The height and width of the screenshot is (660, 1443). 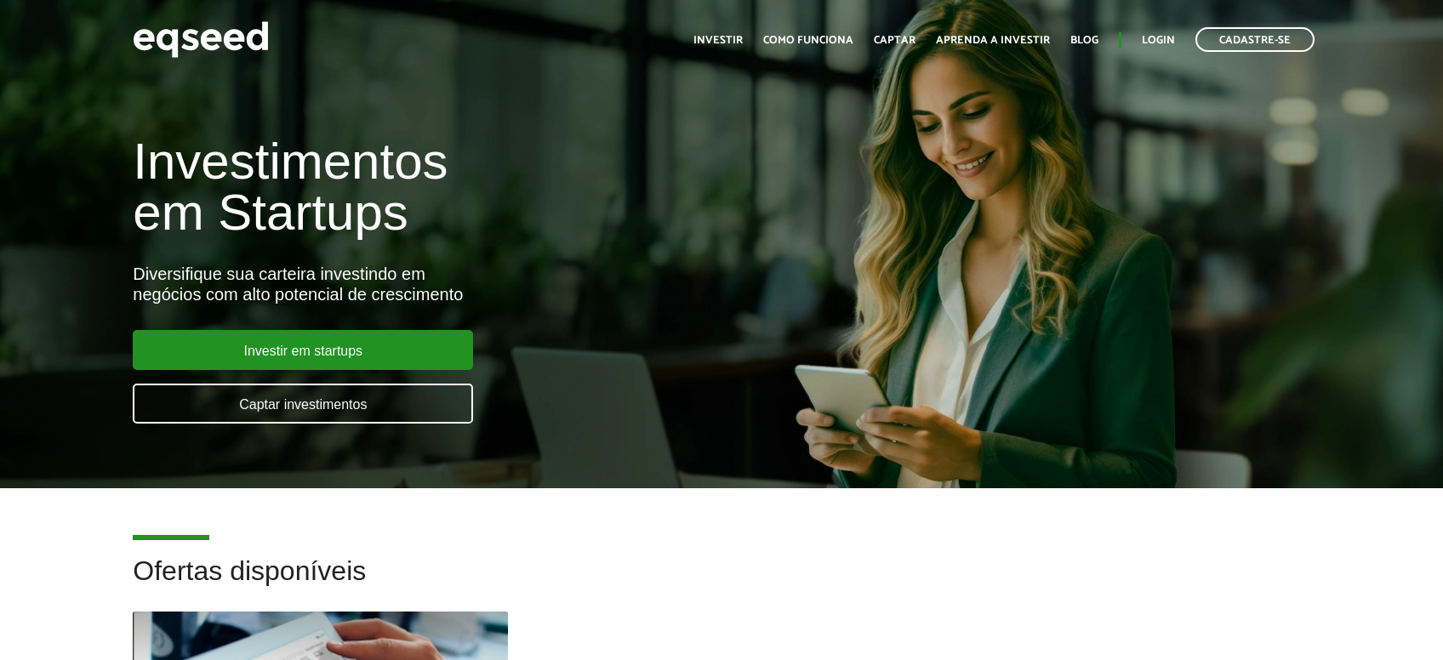 What do you see at coordinates (993, 40) in the screenshot?
I see `a: Aprenda a investir` at bounding box center [993, 40].